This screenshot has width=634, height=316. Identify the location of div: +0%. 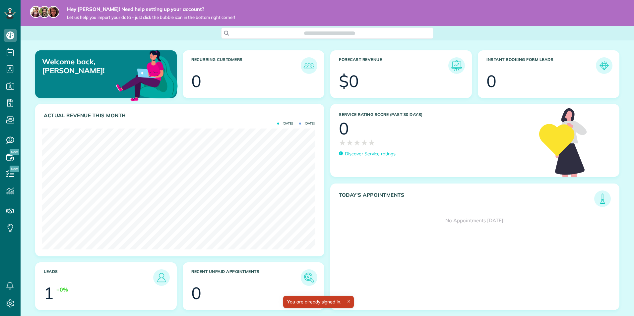
(62, 290).